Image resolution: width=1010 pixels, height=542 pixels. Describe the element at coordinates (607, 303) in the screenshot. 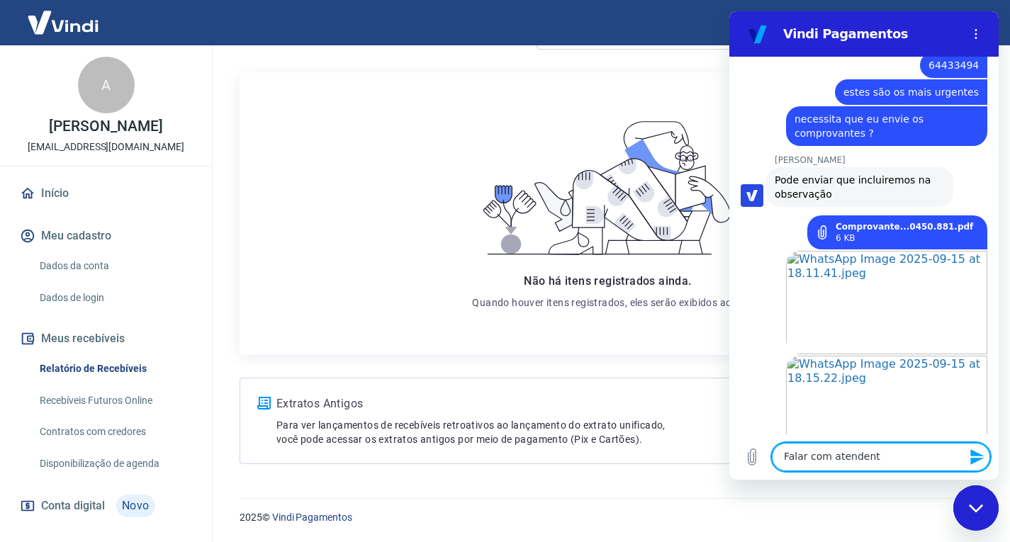

I see `p: Quando houver itens registrados, eles serão exibidos aqui.` at that location.